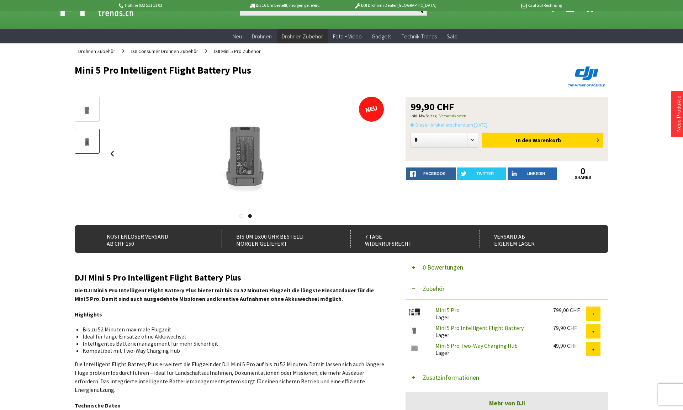 This screenshot has height=410, width=683. Describe the element at coordinates (569, 346) in the screenshot. I see `div: 49,90 CHF` at that location.